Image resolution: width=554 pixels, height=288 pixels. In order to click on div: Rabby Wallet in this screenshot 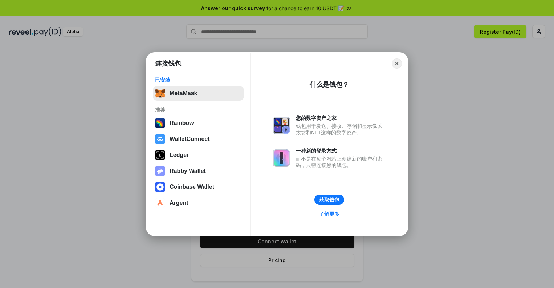, I will do `click(188, 171)`.